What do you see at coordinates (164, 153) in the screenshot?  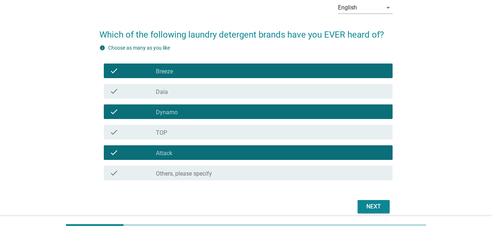 I see `label: Attack` at bounding box center [164, 153].